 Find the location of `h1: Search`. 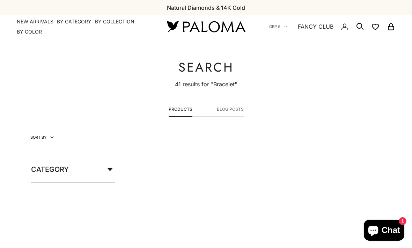

h1: Search is located at coordinates (206, 67).